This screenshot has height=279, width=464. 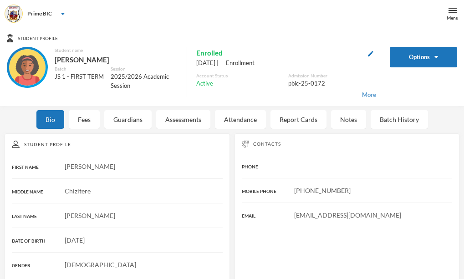 What do you see at coordinates (240, 76) in the screenshot?
I see `div: Account Status` at bounding box center [240, 76].